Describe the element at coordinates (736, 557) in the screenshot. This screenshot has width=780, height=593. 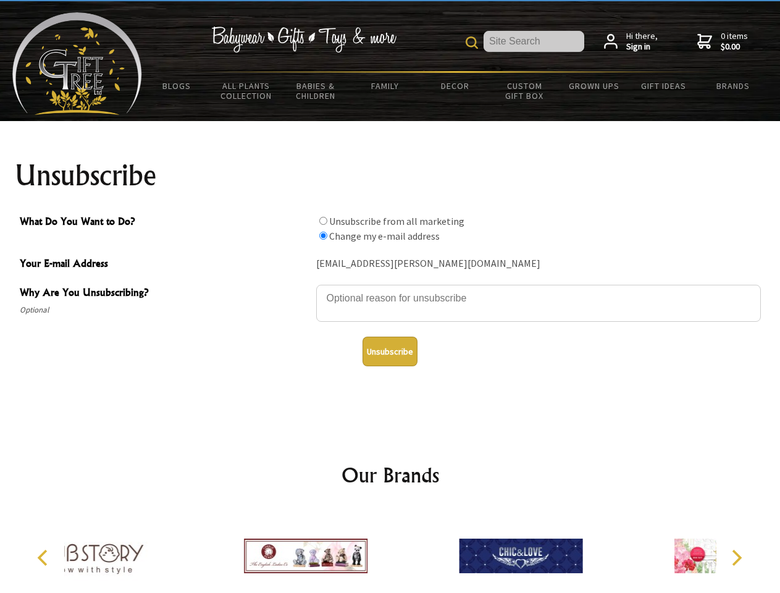
I see `button: Next` at that location.